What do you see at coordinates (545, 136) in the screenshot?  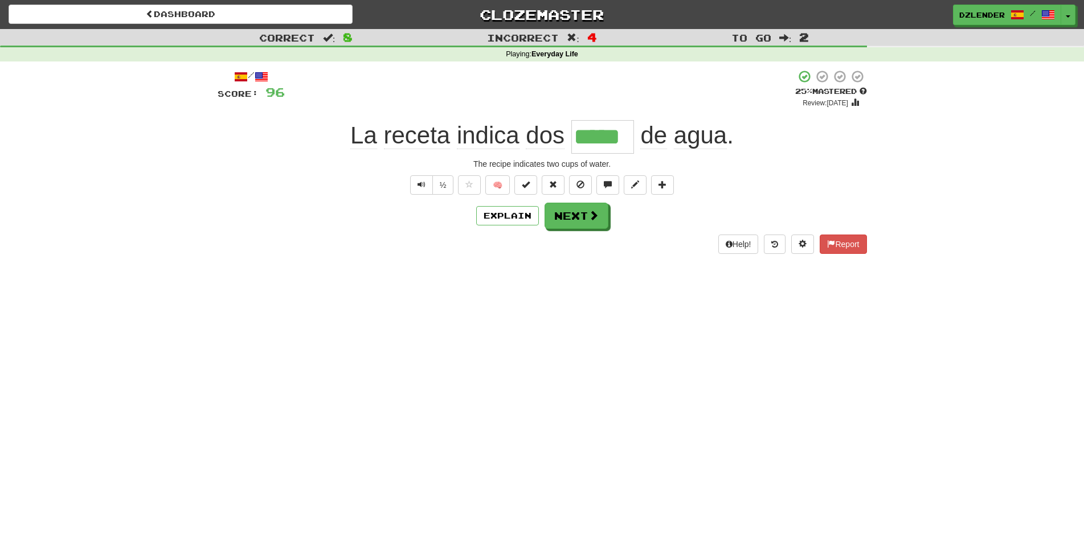 I see `span: dos` at bounding box center [545, 136].